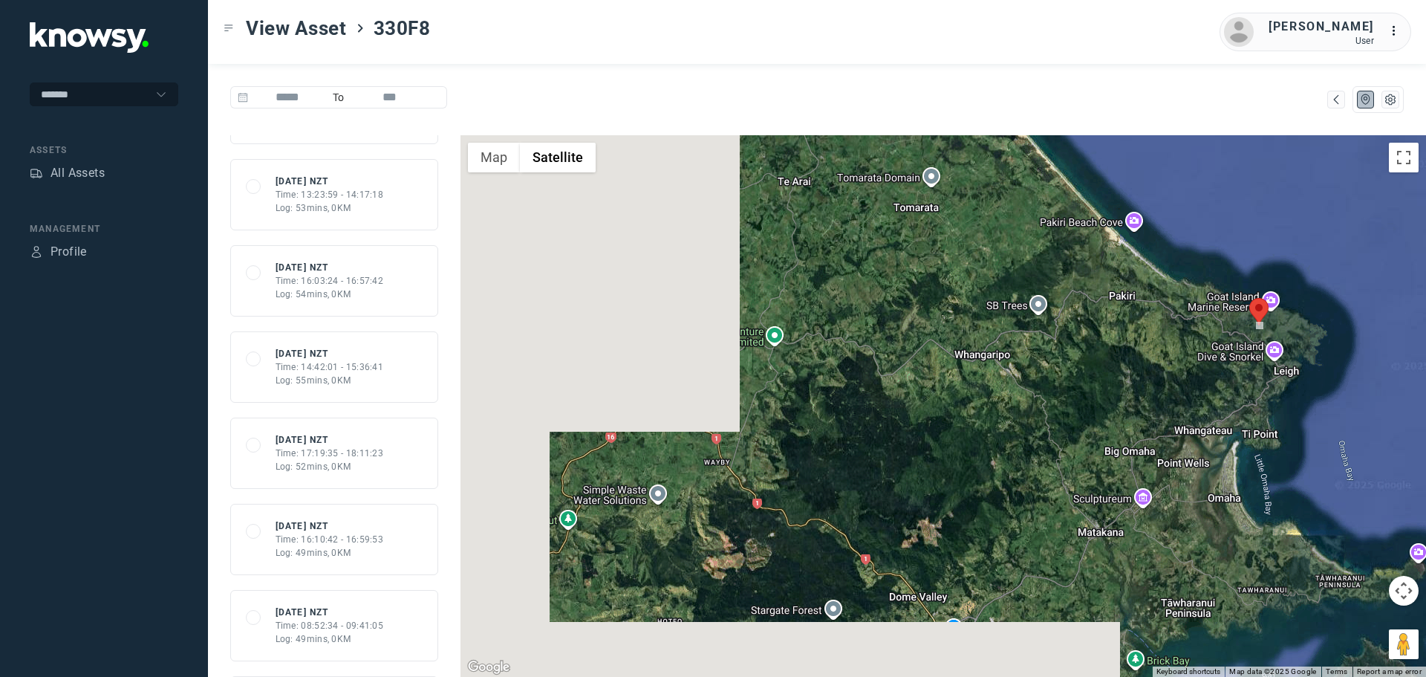 This screenshot has height=677, width=1426. I want to click on div: Time: 17:19:35 - 18:11:23, so click(330, 453).